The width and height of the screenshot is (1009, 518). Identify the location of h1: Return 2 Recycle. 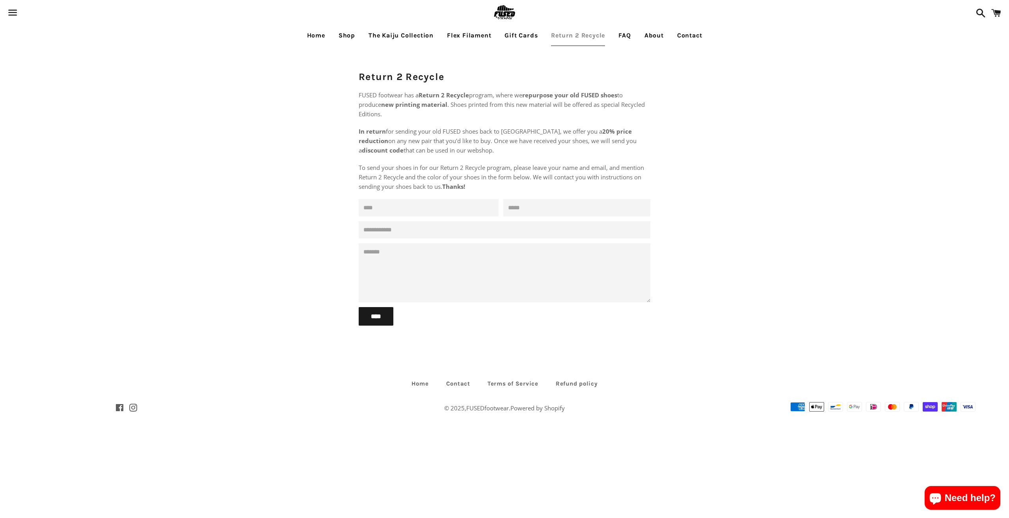
(505, 76).